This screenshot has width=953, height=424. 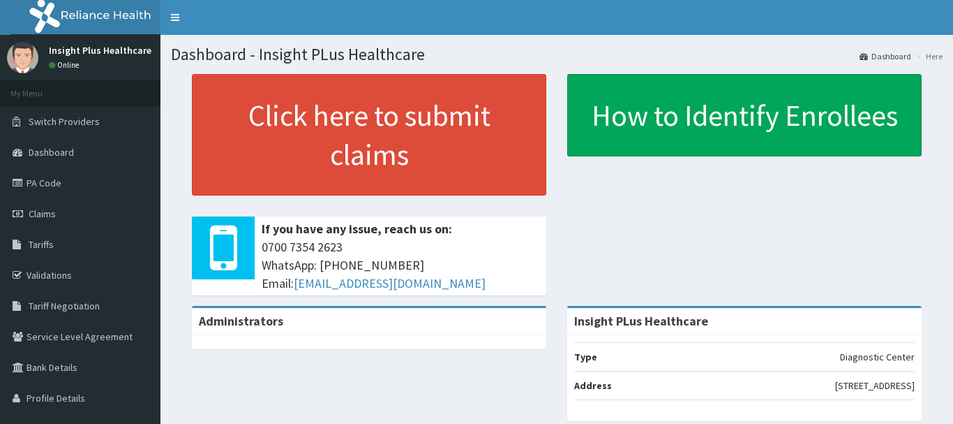 I want to click on li: Here, so click(x=927, y=56).